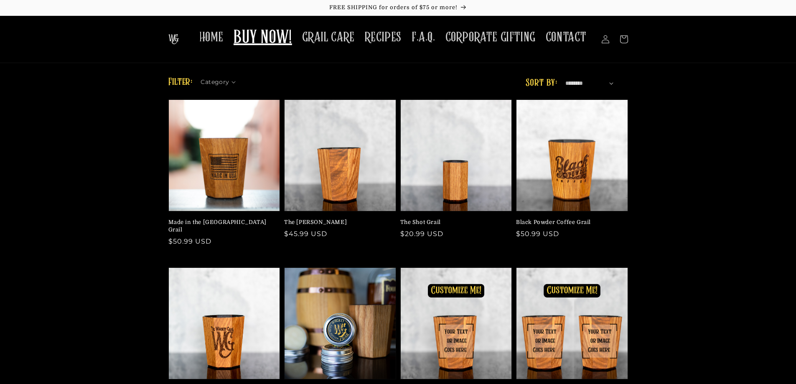  I want to click on a: Black Powder Coffee Grail, so click(570, 222).